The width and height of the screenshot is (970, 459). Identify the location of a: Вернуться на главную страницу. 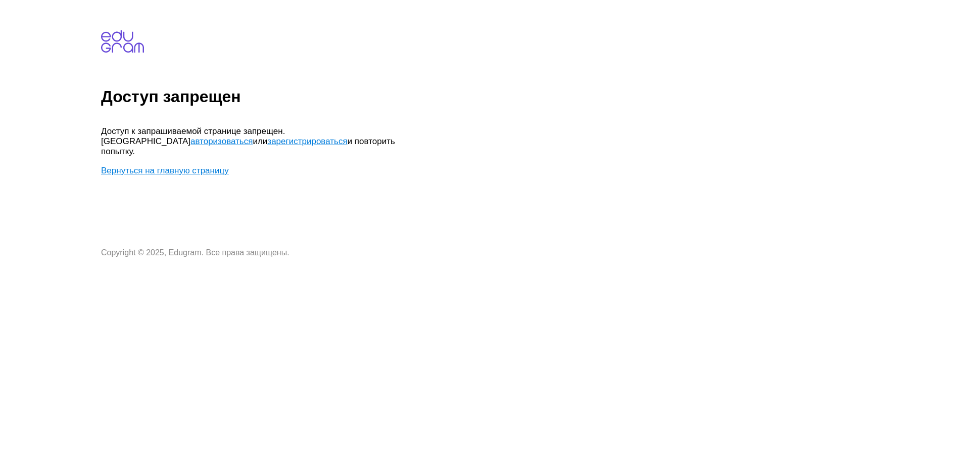
(165, 170).